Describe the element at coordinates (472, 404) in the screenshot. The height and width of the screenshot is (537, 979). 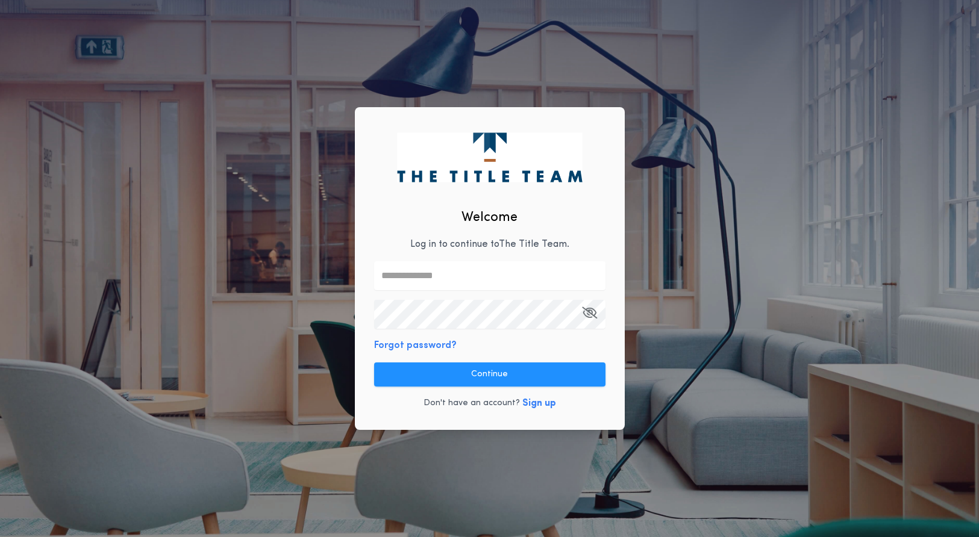
I see `p: Don't have an account?` at that location.